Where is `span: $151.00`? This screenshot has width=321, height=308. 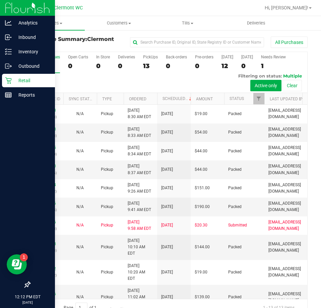 span: $151.00 is located at coordinates (202, 188).